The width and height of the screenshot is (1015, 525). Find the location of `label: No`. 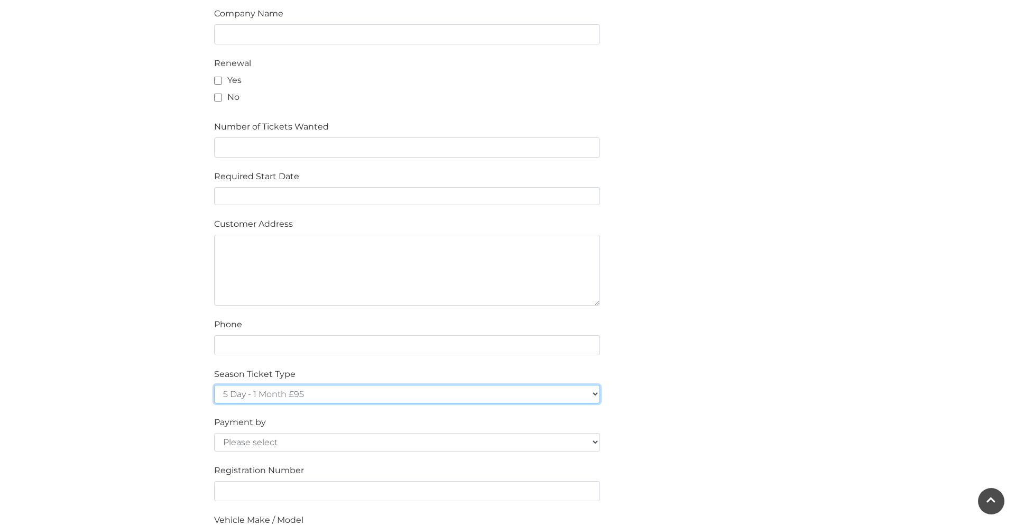

label: No is located at coordinates (227, 97).